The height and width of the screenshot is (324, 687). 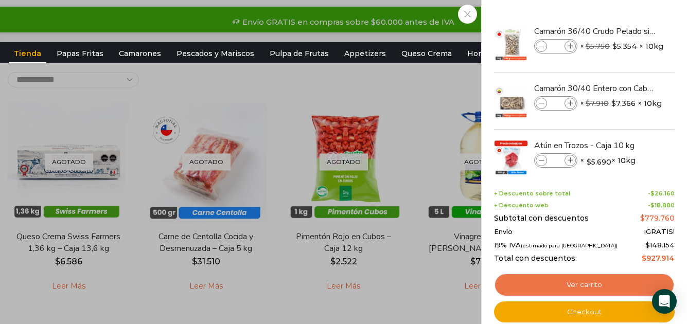 What do you see at coordinates (532, 193) in the screenshot?
I see `span: + Descuento sobre total` at bounding box center [532, 193].